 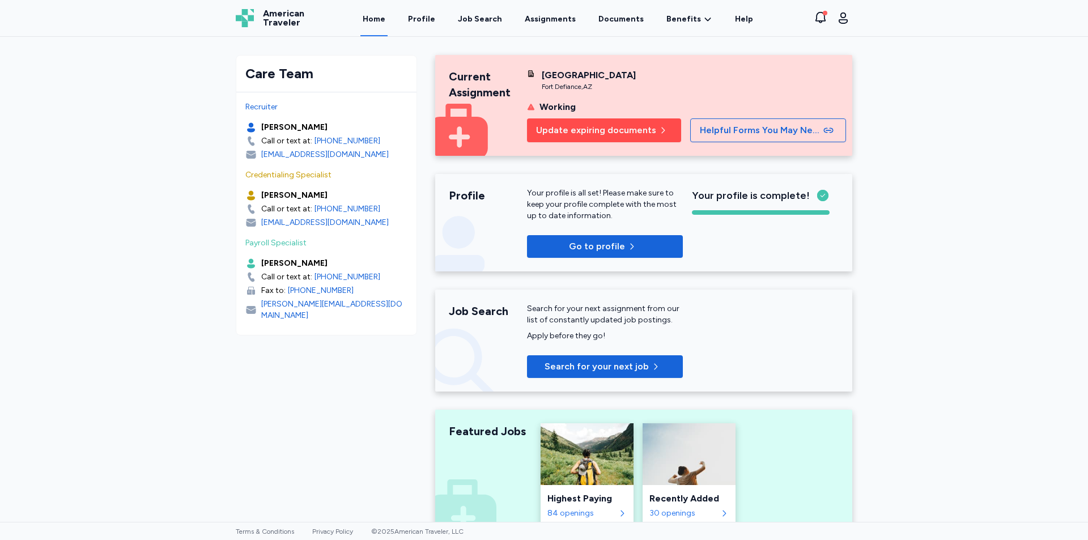 I want to click on div: Care Team, so click(x=327, y=74).